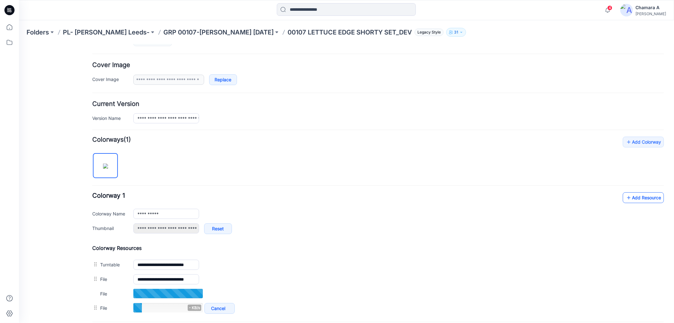 The width and height of the screenshot is (674, 323). Describe the element at coordinates (359, 21) in the screenshot. I see `h4: Cover Image` at that location.